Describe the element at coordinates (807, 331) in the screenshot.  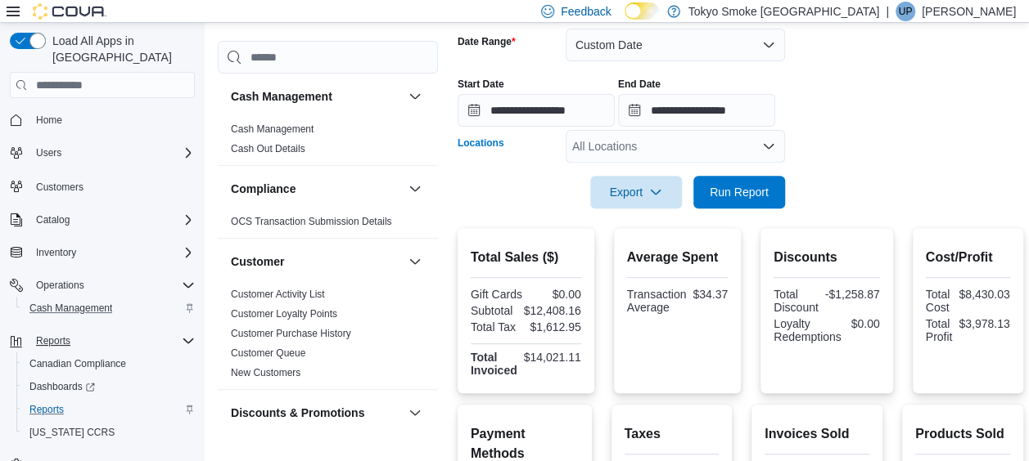
I see `div: Loyalty Redemptions` at that location.